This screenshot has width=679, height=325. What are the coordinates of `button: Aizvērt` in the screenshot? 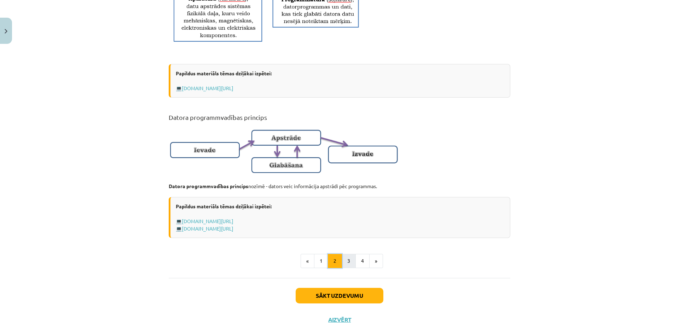 It's located at (340, 320).